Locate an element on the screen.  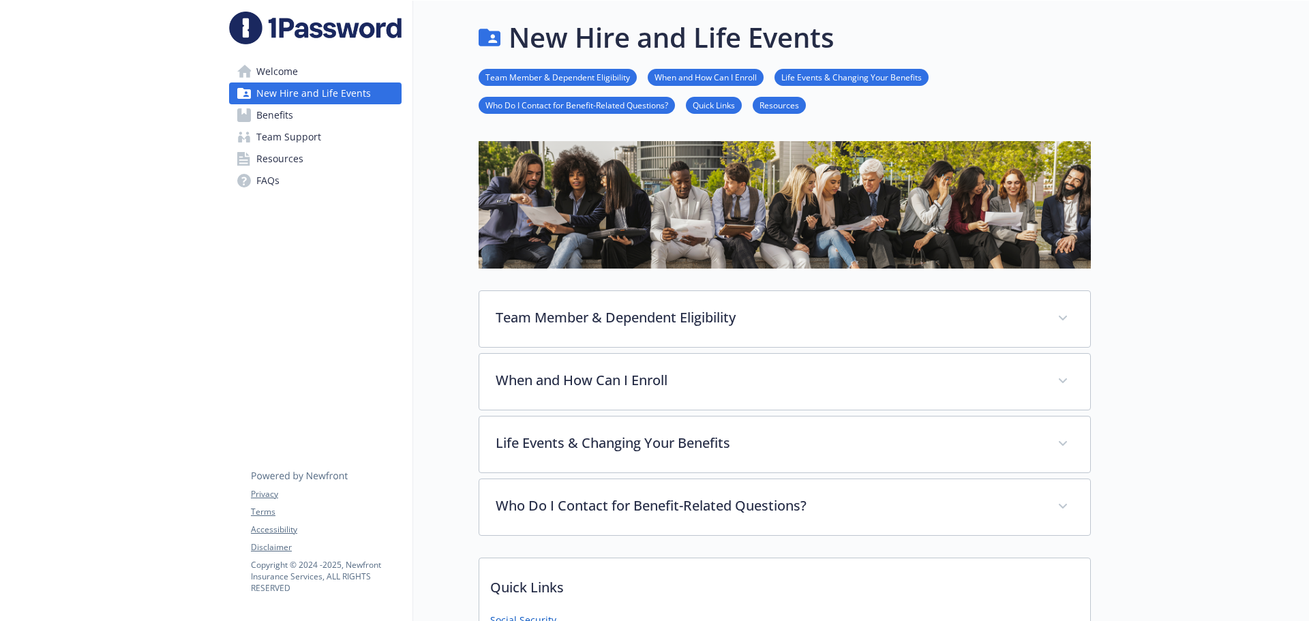
span: Welcome is located at coordinates (277, 72).